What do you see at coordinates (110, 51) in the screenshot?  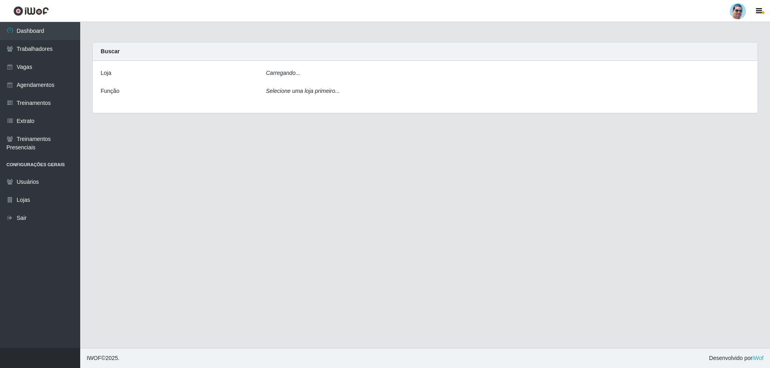 I see `strong: Buscar` at bounding box center [110, 51].